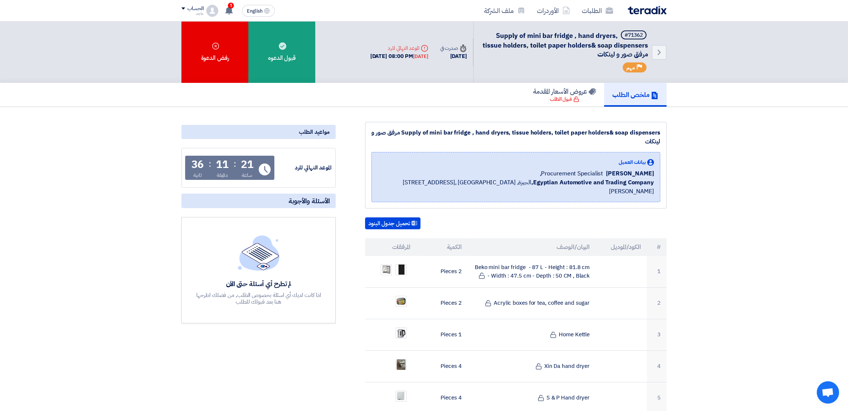 The image size is (848, 411). I want to click on th: الكود/الموديل, so click(621, 247).